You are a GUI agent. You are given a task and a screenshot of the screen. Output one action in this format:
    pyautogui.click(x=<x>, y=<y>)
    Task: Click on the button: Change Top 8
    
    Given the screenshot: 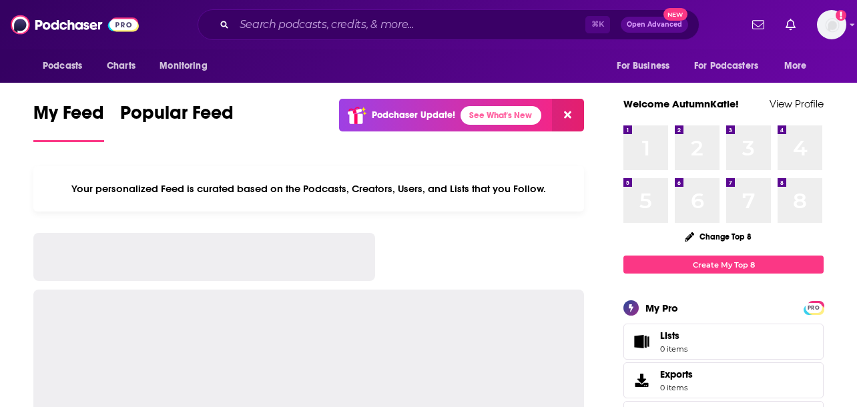 What is the action you would take?
    pyautogui.click(x=718, y=236)
    